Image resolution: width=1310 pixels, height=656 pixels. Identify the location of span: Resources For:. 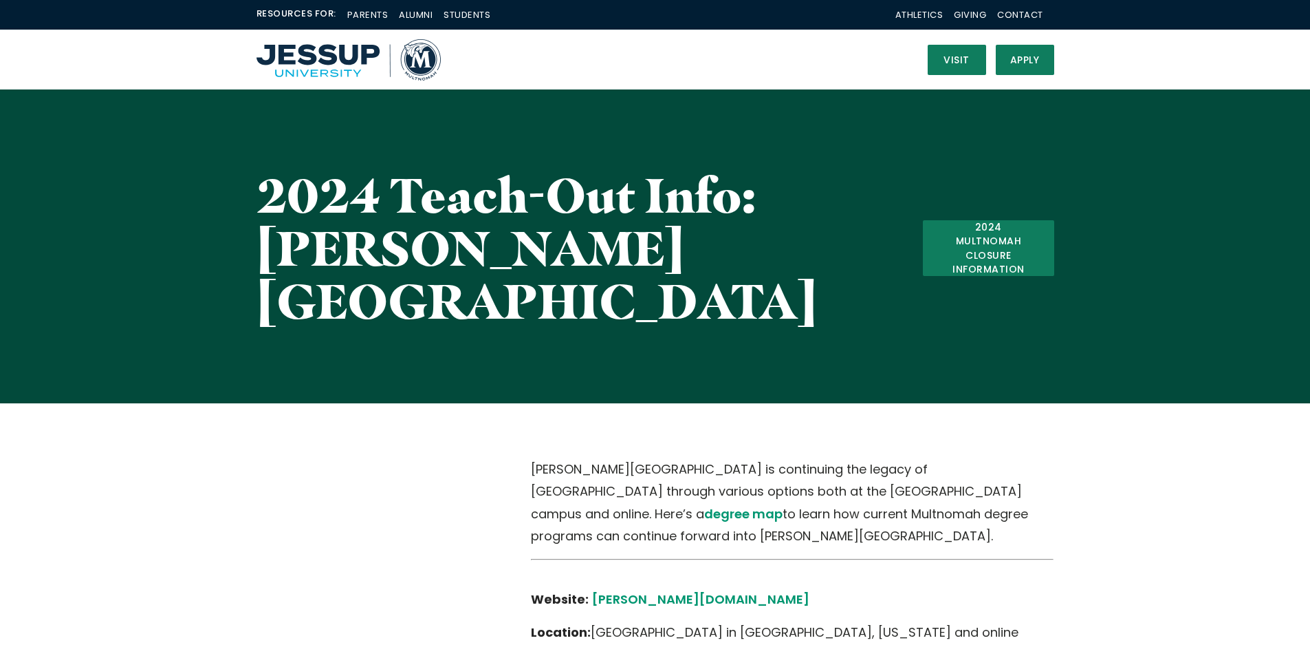
(296, 14).